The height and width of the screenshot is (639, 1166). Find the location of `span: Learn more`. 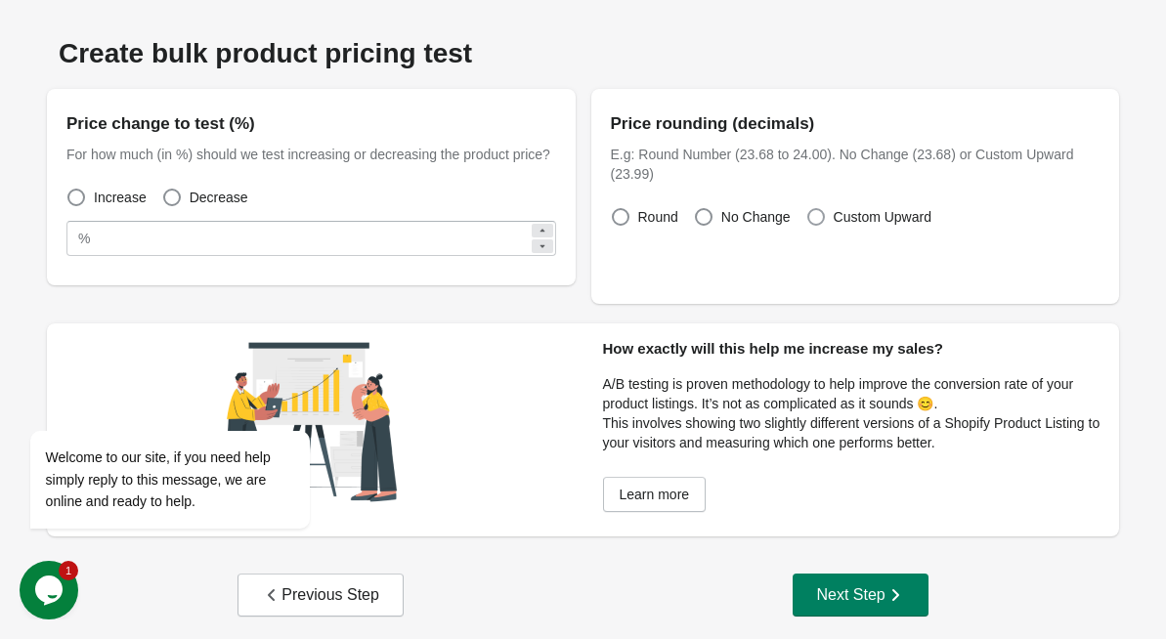

span: Learn more is located at coordinates (655, 494).